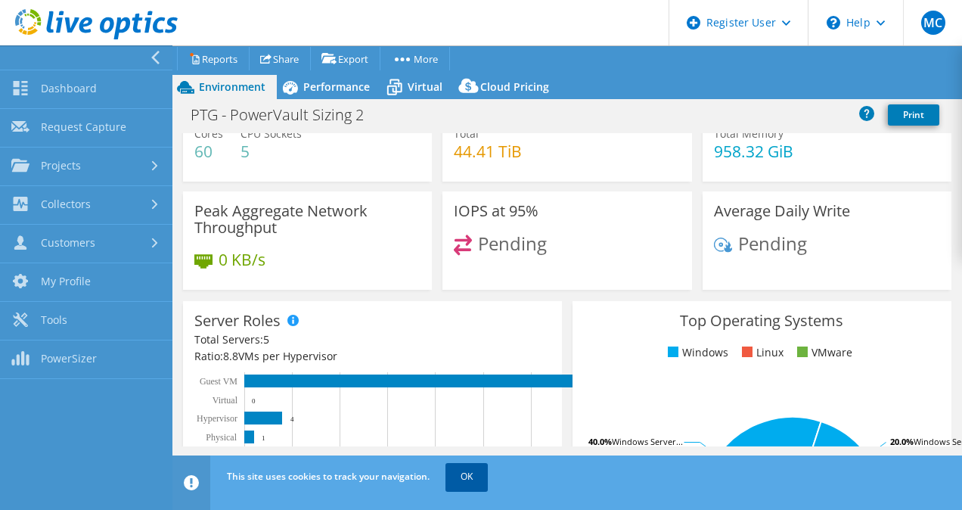 This screenshot has width=962, height=510. Describe the element at coordinates (283, 339) in the screenshot. I see `div: Total Servers:` at that location.